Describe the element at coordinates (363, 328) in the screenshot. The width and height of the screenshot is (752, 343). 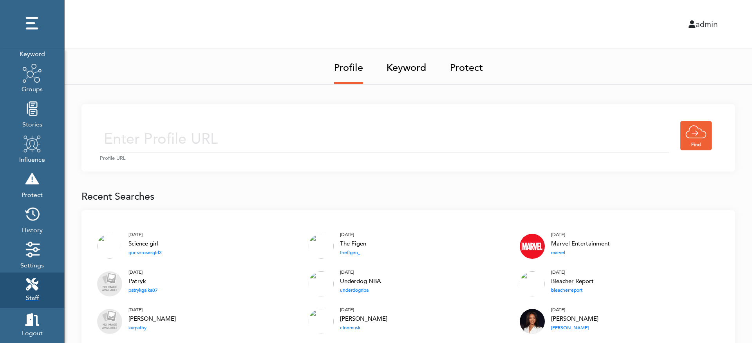
I see `div: elonmusk` at that location.